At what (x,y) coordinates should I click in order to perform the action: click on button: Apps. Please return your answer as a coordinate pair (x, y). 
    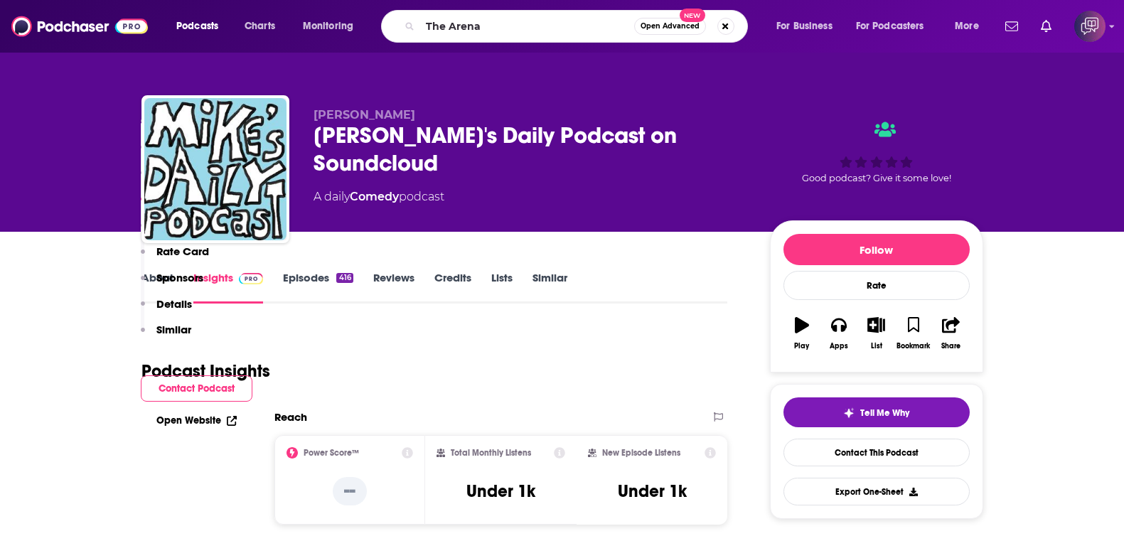
    Looking at the image, I should click on (839, 333).